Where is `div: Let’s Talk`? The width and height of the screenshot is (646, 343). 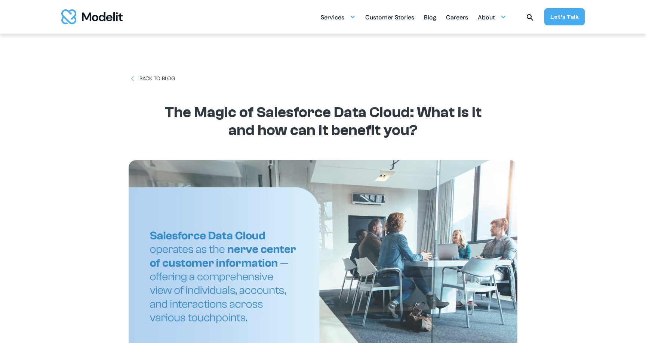
div: Let’s Talk is located at coordinates (564, 17).